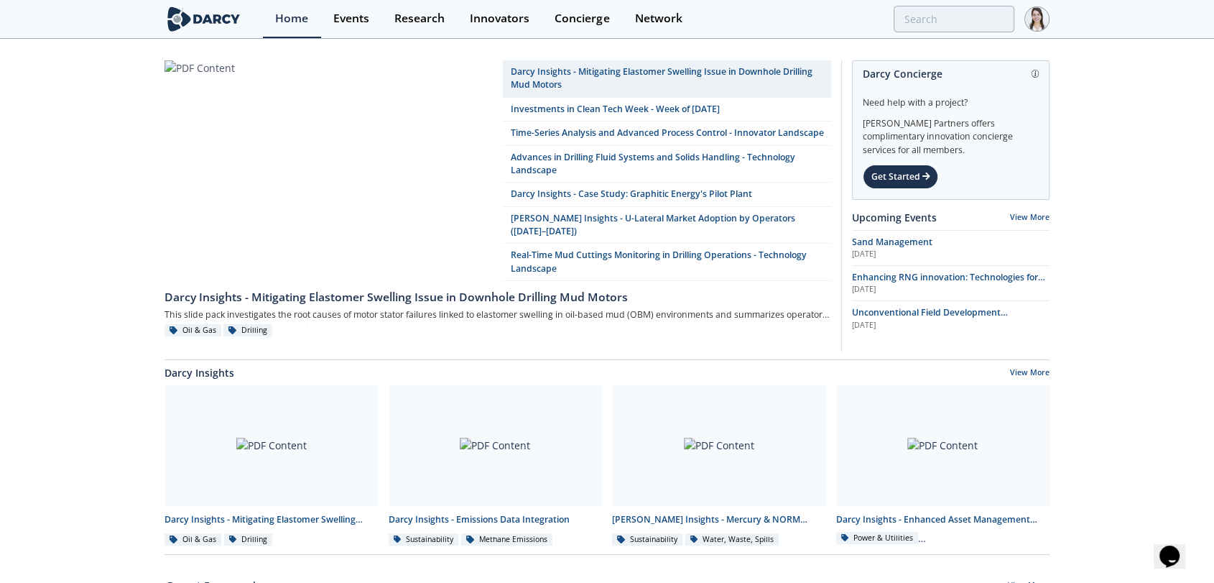 This screenshot has width=1214, height=583. I want to click on div: Innovators, so click(499, 19).